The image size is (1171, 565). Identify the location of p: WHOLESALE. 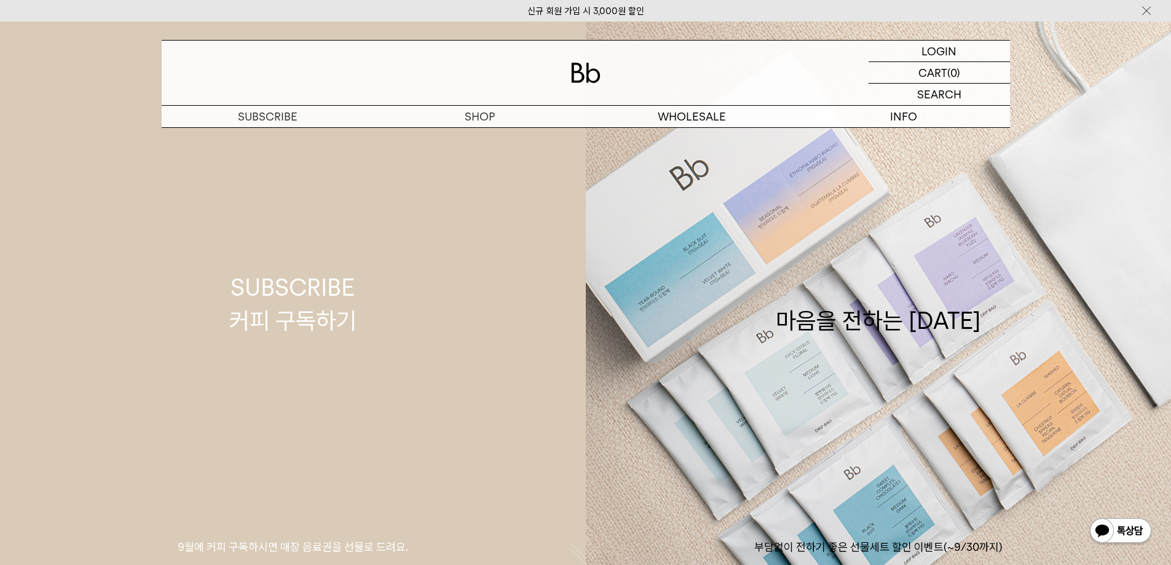
(692, 116).